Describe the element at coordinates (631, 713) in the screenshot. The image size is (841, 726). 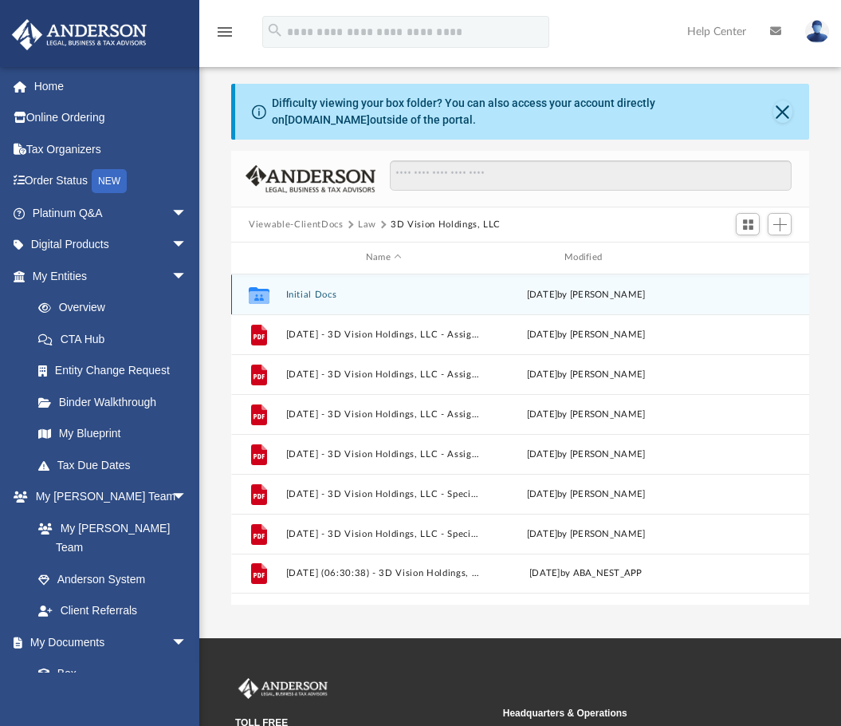
I see `small: Headquarters & Operations` at that location.